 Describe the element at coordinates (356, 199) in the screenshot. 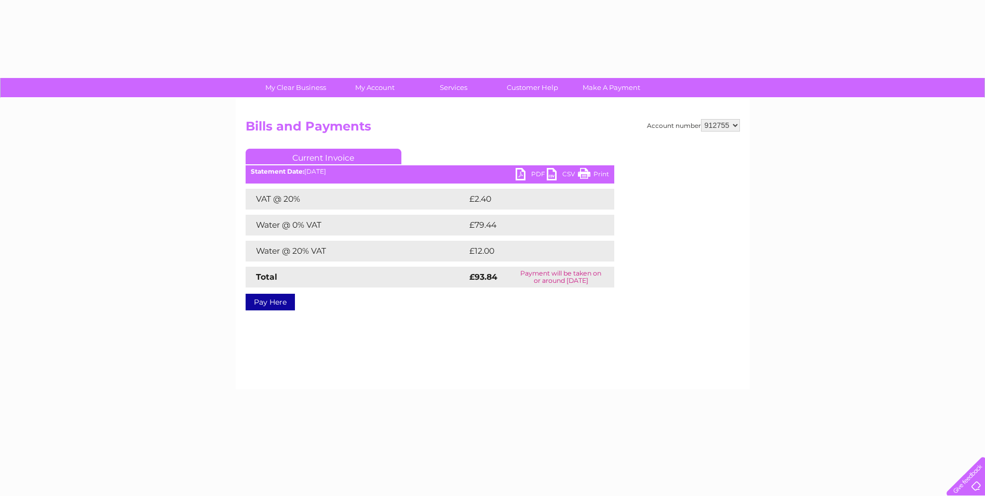

I see `td: VAT @ 20%` at that location.